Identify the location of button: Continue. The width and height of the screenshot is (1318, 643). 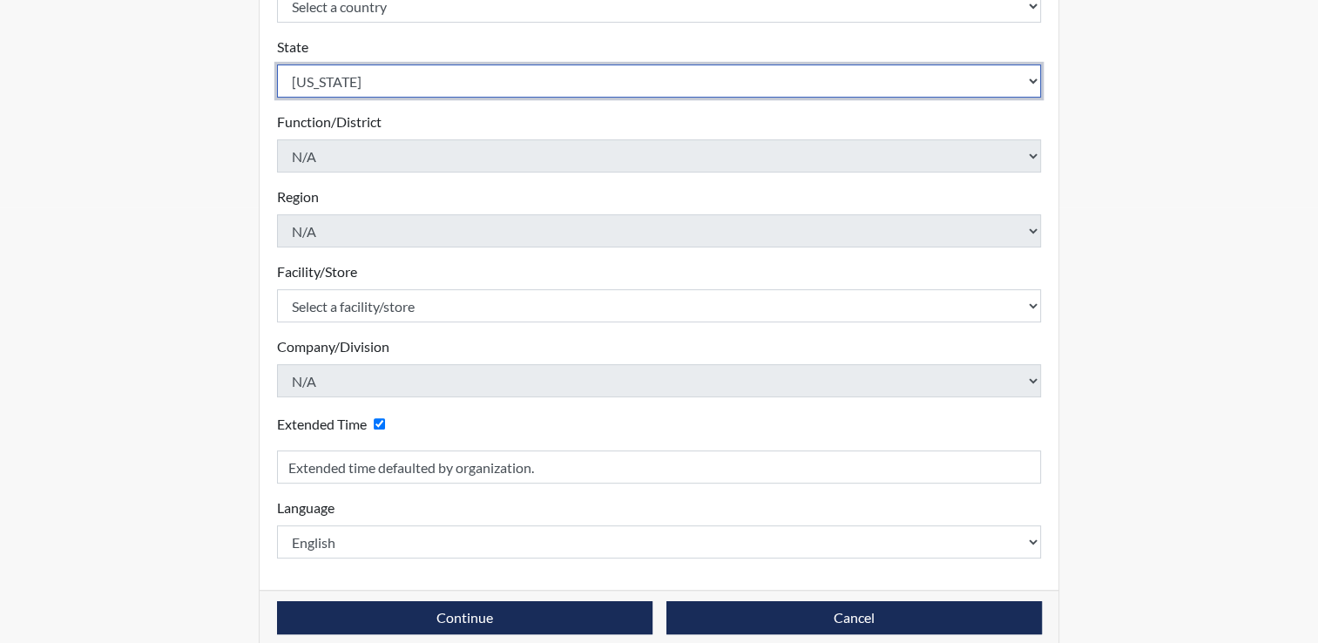
(464, 617).